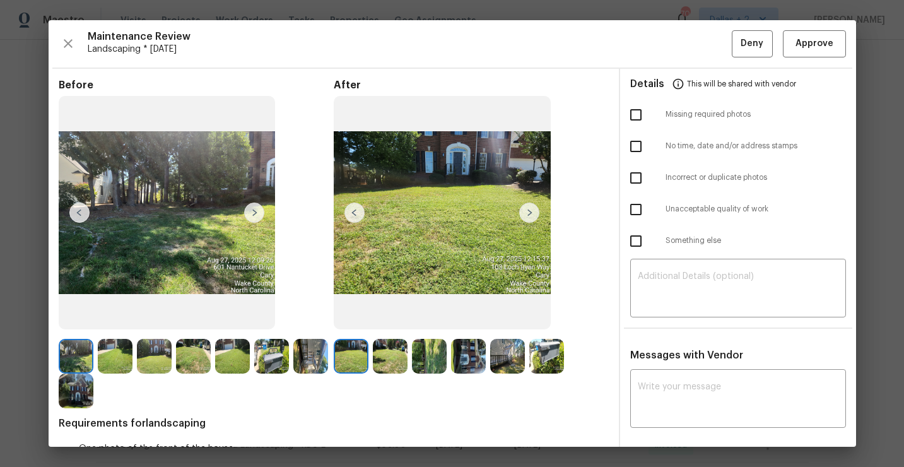 The width and height of the screenshot is (904, 467). What do you see at coordinates (756, 240) in the screenshot?
I see `span: Something else` at bounding box center [756, 240].